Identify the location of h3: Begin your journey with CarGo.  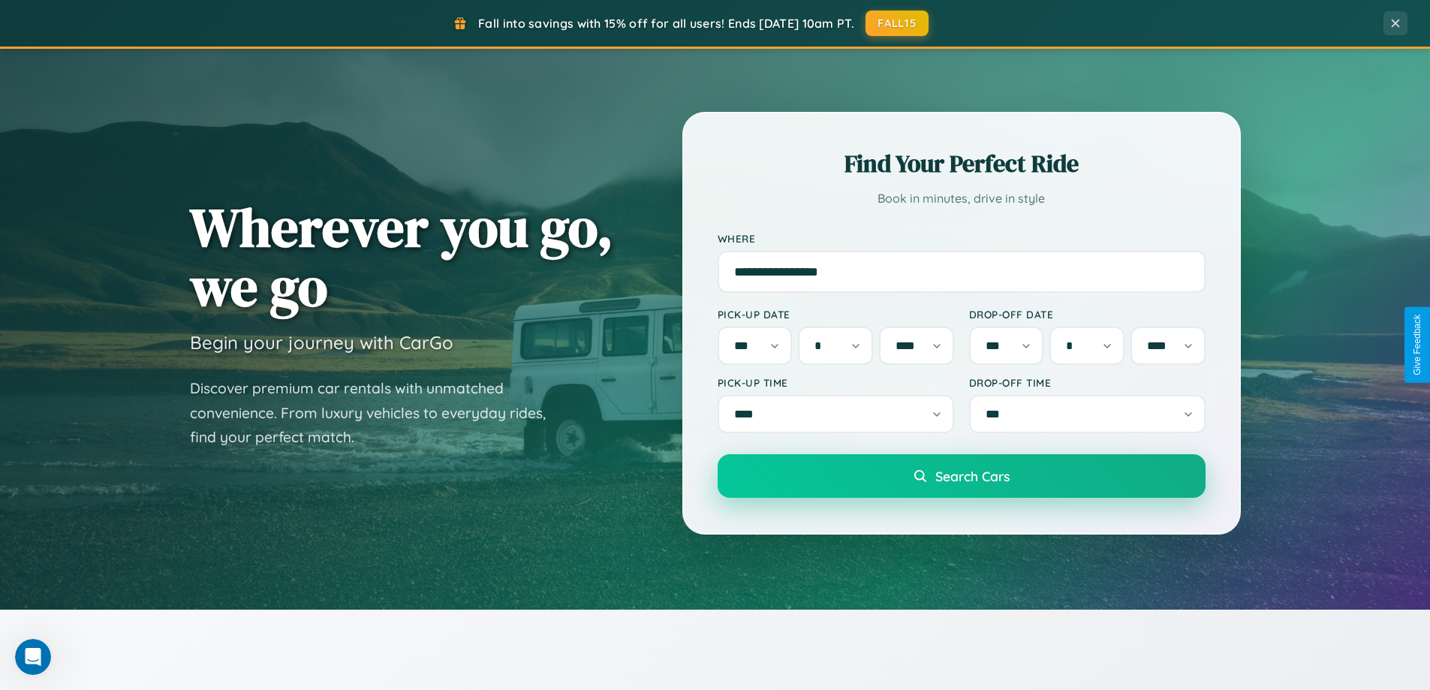
(321, 342).